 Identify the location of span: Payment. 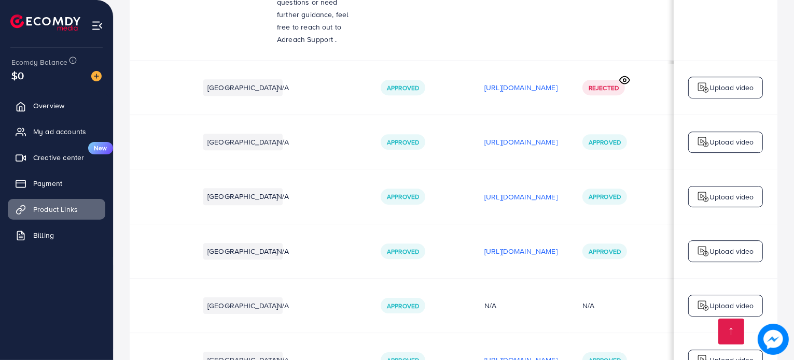
(48, 183).